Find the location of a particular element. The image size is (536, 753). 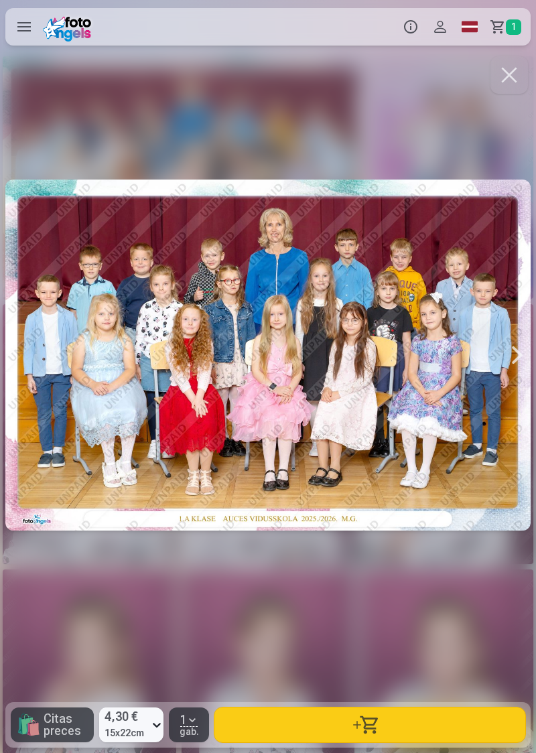

a: Global is located at coordinates (470, 27).